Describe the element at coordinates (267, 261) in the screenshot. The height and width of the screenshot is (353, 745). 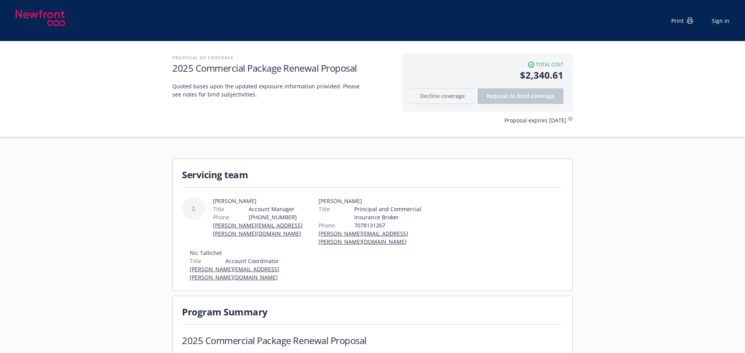
I see `span: Account Coordinator` at that location.